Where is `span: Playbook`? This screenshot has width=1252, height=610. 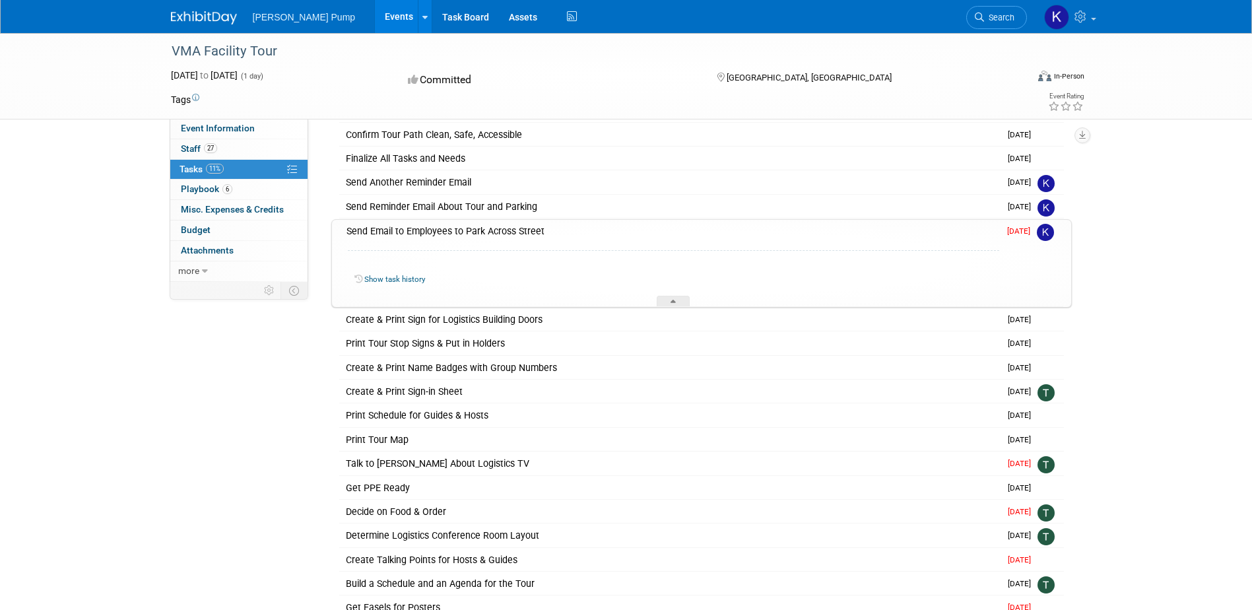
span: Playbook is located at coordinates (207, 189).